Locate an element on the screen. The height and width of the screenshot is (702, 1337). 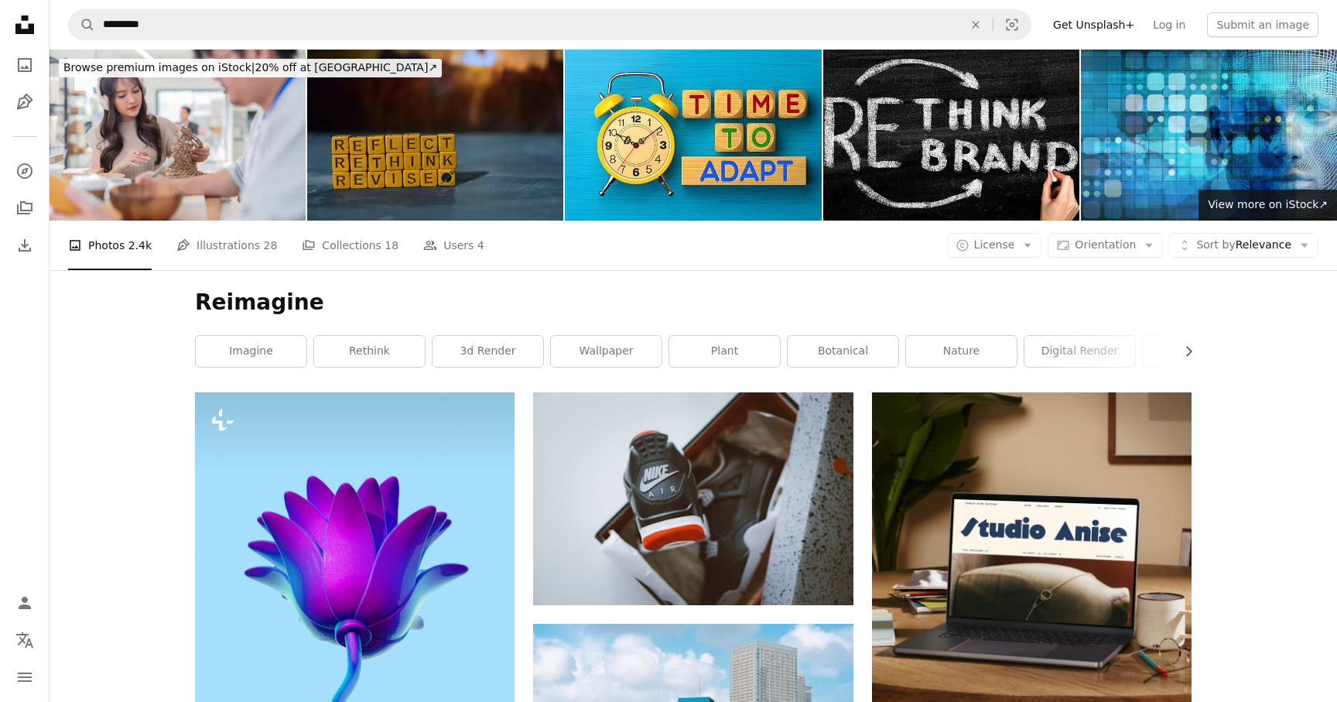
button: License is located at coordinates (994, 245).